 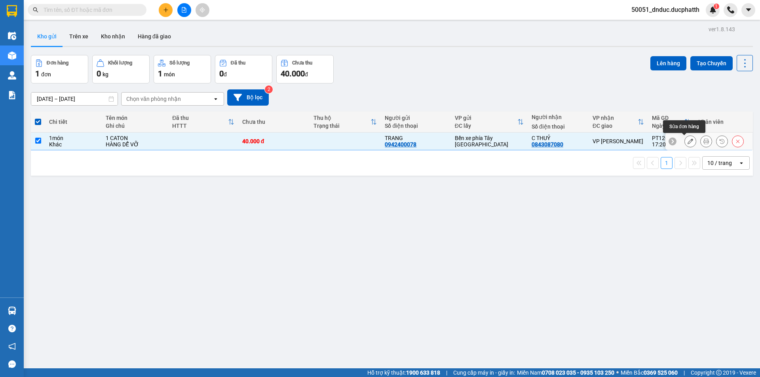 What do you see at coordinates (274, 122) in the screenshot?
I see `div: Chưa thu` at bounding box center [274, 122].